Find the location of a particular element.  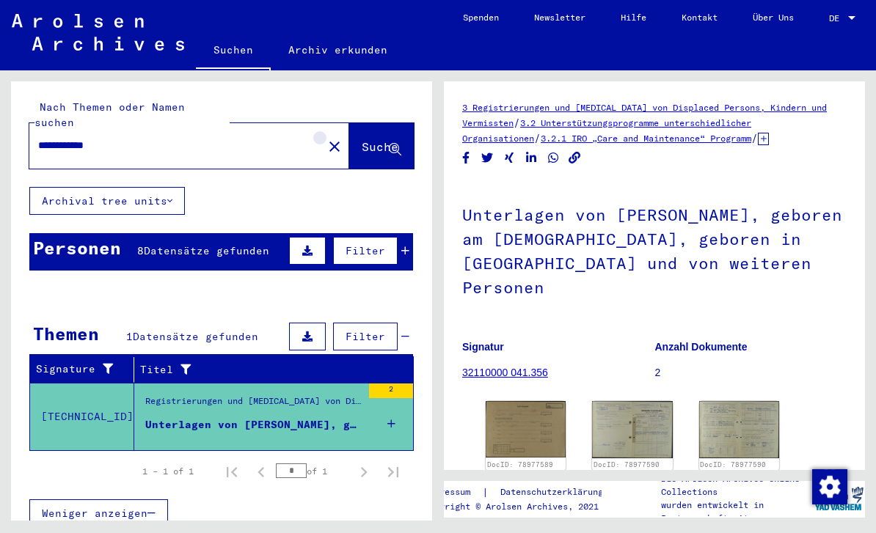

span: Weniger anzeigen is located at coordinates (95, 514).